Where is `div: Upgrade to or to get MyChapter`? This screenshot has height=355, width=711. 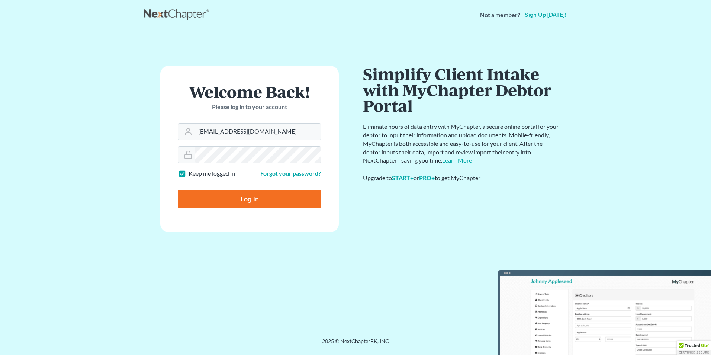 div: Upgrade to or to get MyChapter is located at coordinates (462, 178).